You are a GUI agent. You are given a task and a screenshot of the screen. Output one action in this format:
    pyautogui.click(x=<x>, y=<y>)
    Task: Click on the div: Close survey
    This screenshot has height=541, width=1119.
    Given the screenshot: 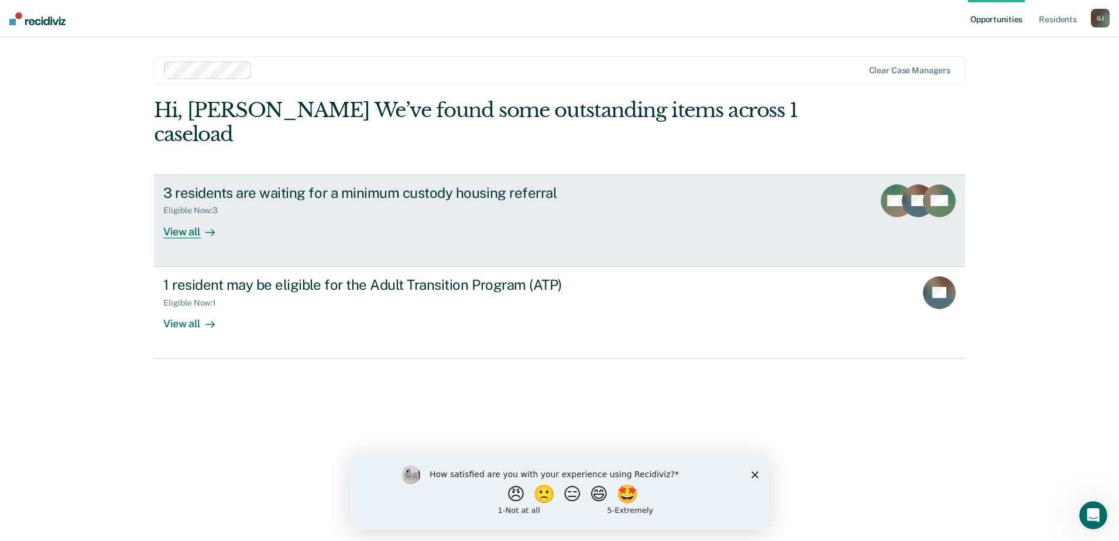 What is the action you would take?
    pyautogui.click(x=405, y=21)
    